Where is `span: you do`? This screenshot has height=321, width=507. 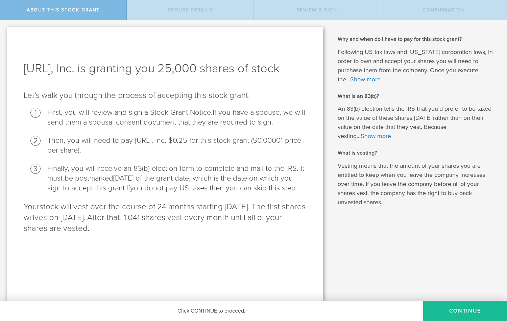
span: you do is located at coordinates (142, 188).